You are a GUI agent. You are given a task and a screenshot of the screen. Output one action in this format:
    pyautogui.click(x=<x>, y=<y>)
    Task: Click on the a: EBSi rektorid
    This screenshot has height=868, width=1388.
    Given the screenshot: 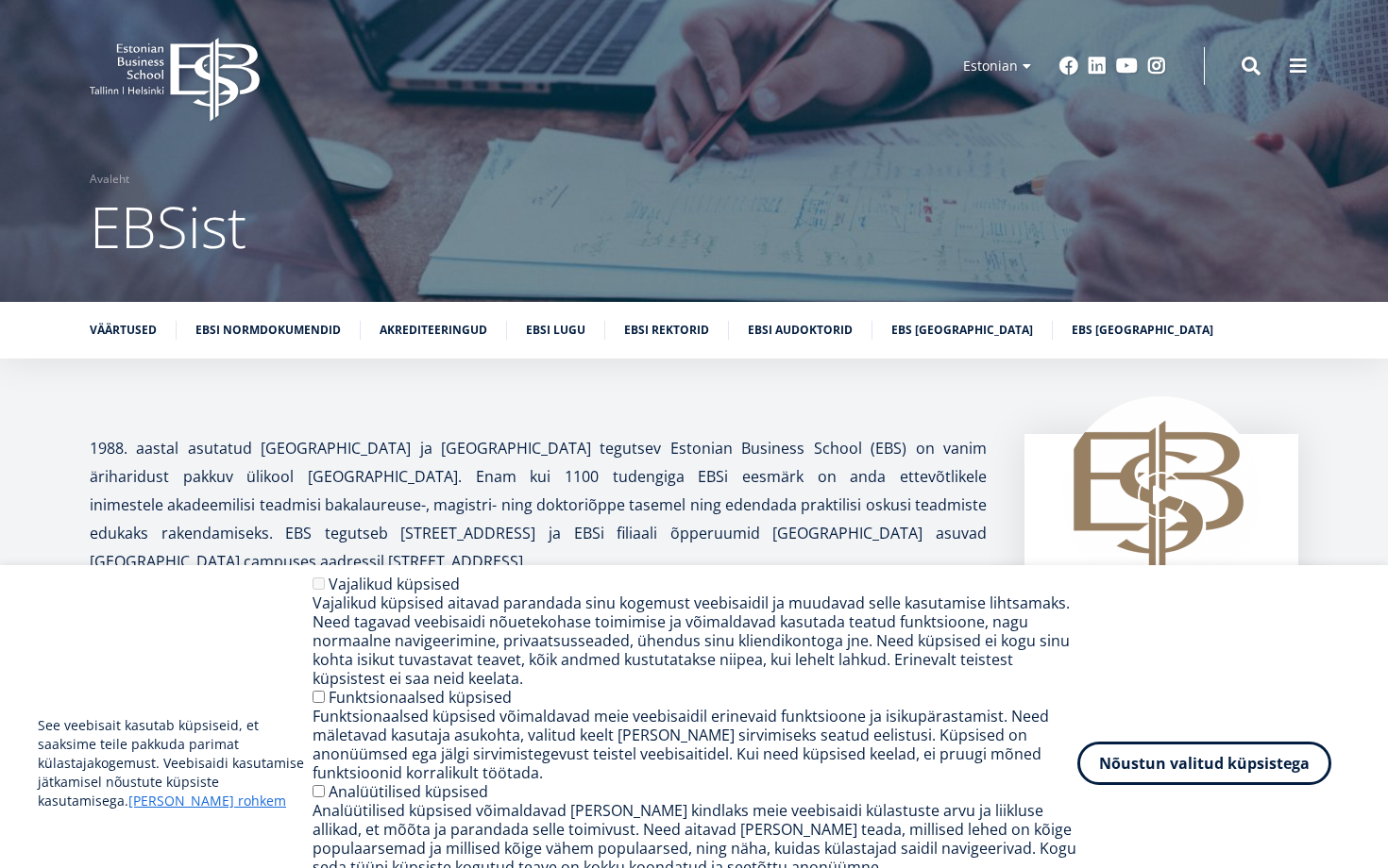 What is the action you would take?
    pyautogui.click(x=666, y=331)
    